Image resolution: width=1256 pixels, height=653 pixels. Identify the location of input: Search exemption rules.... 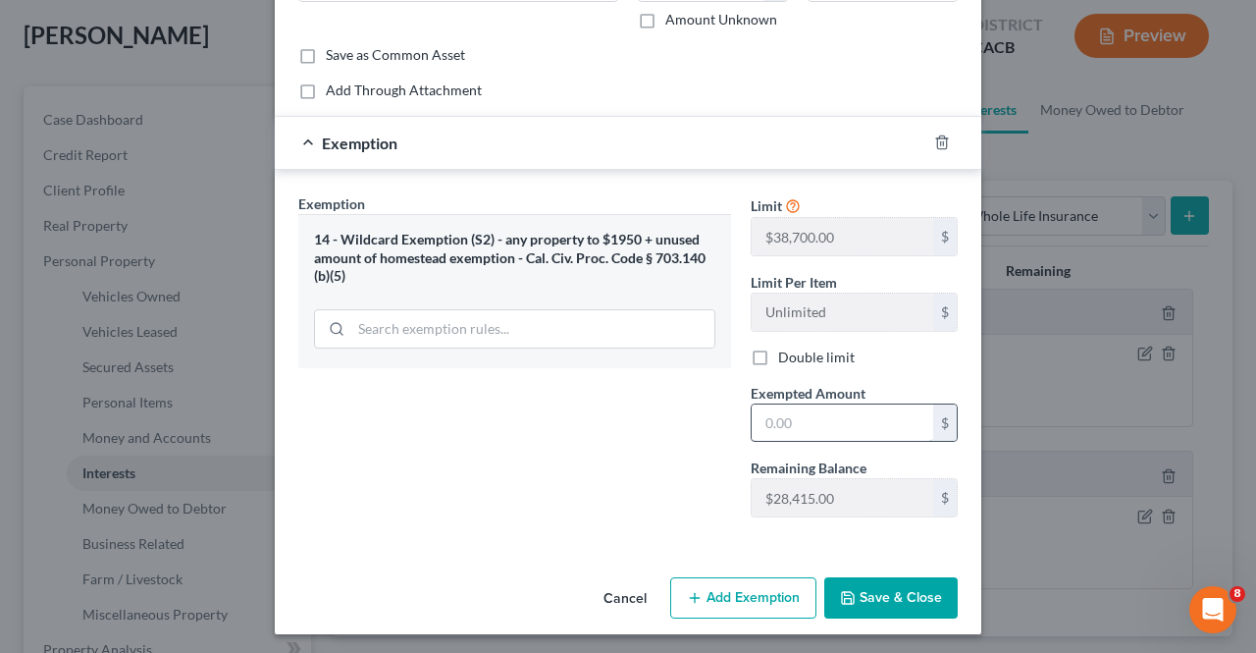
(533, 329).